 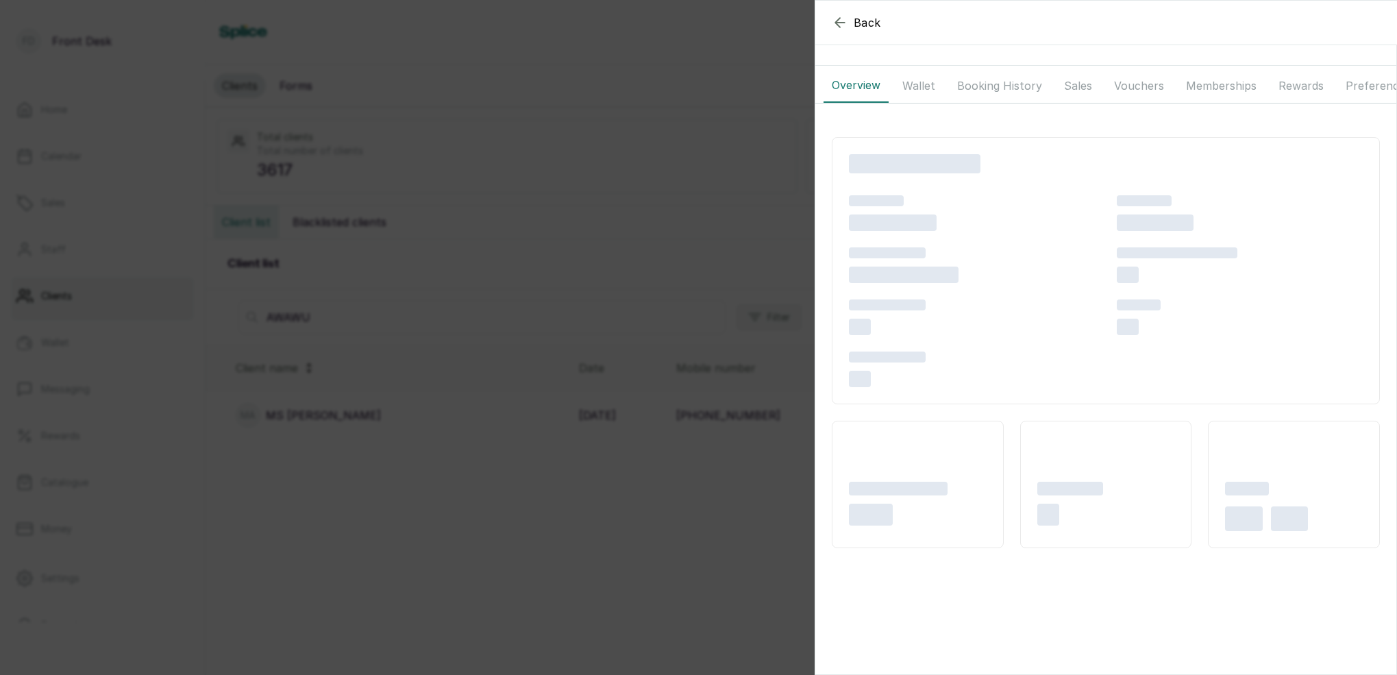 I want to click on button: Rewards, so click(x=1301, y=86).